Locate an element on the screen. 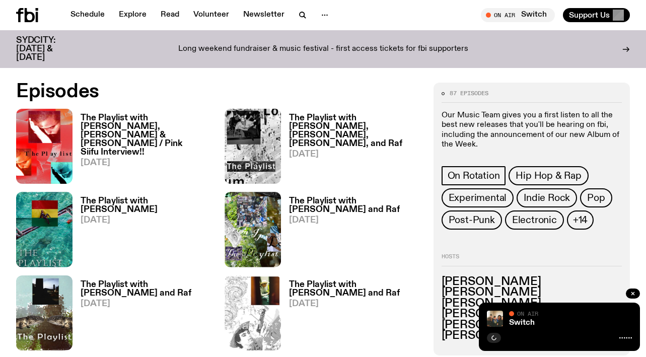 The width and height of the screenshot is (646, 357). a: Schedule is located at coordinates (88, 15).